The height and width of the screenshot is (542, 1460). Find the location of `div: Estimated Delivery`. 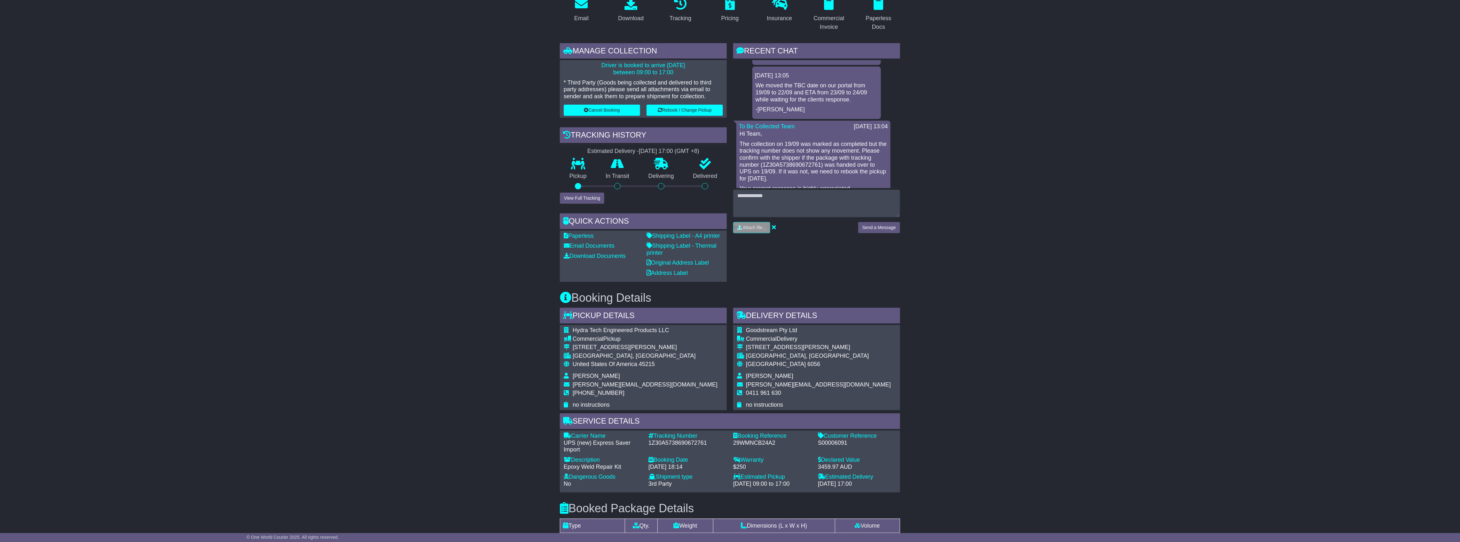

div: Estimated Delivery is located at coordinates (857, 477).